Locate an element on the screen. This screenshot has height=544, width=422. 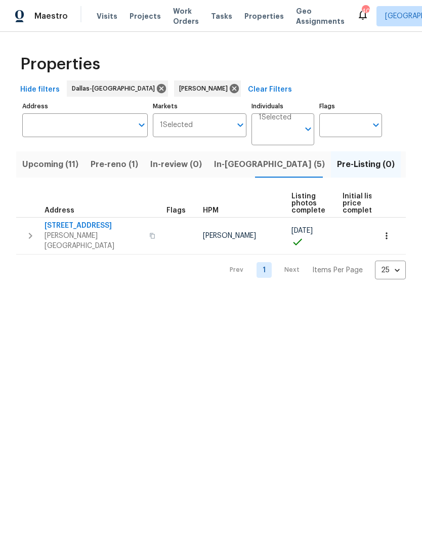
span: Pre-Listing (0) is located at coordinates (366, 164).